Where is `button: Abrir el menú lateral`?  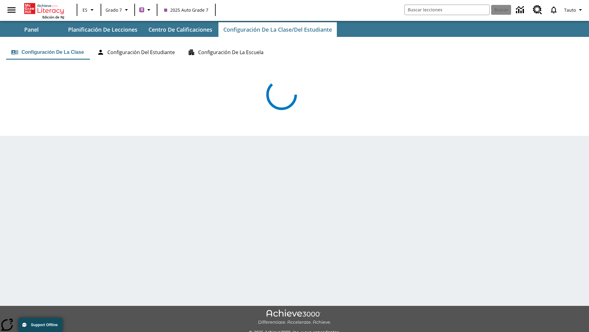 button: Abrir el menú lateral is located at coordinates (11, 10).